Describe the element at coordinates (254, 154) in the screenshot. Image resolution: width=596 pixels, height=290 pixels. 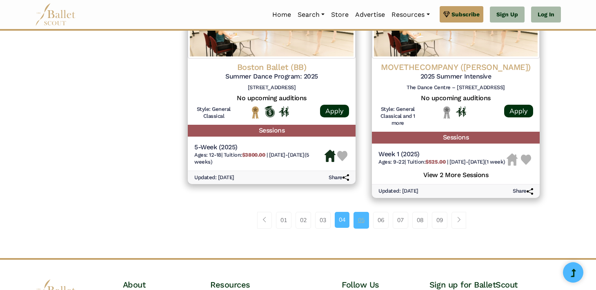
I see `b: $3800.00` at that location.